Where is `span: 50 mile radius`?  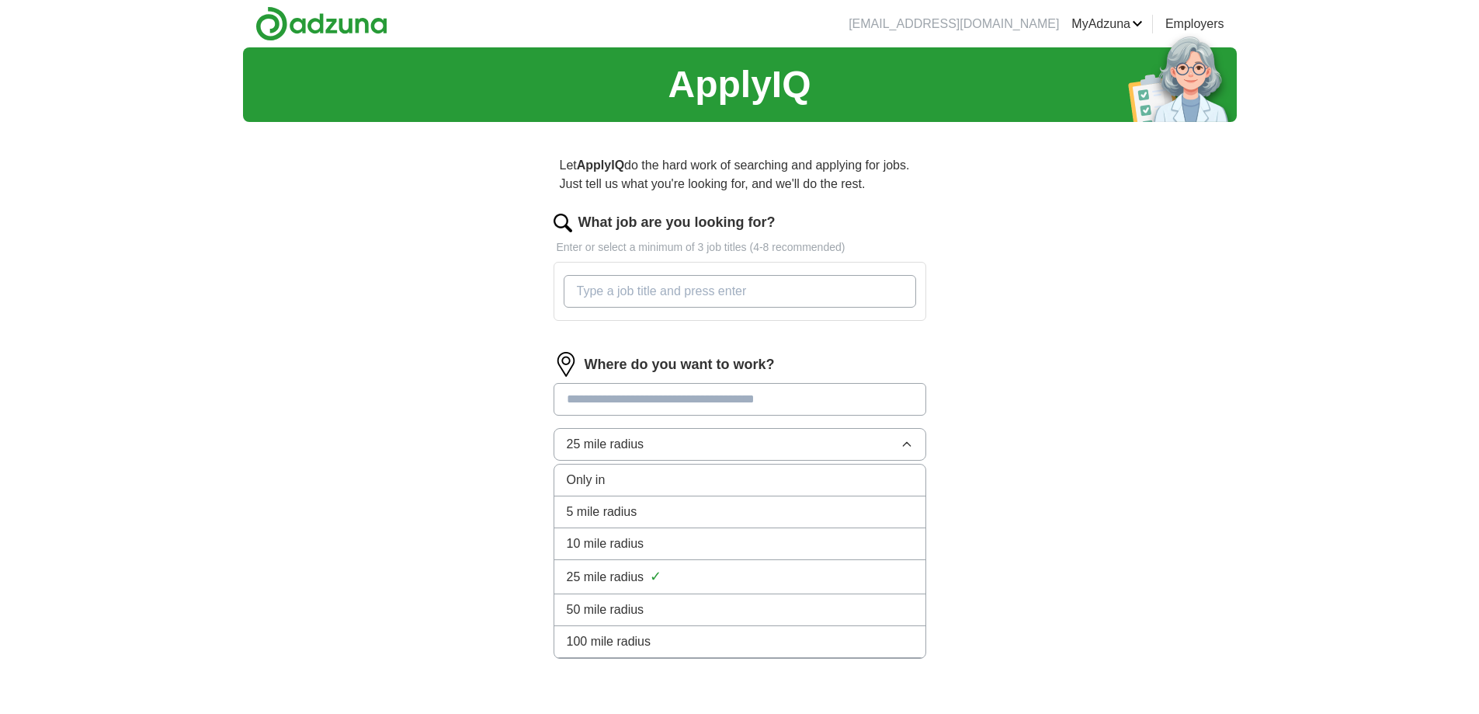 span: 50 mile radius is located at coordinates (606, 610).